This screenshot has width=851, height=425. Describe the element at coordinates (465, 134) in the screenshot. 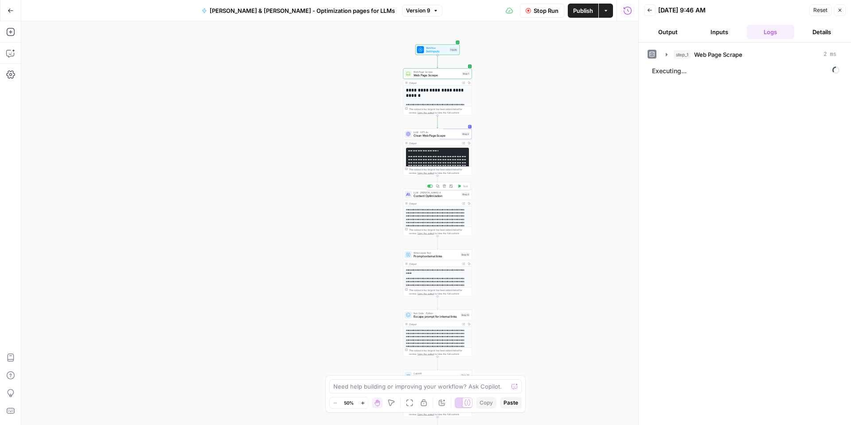

I see `div: Step 2` at that location.